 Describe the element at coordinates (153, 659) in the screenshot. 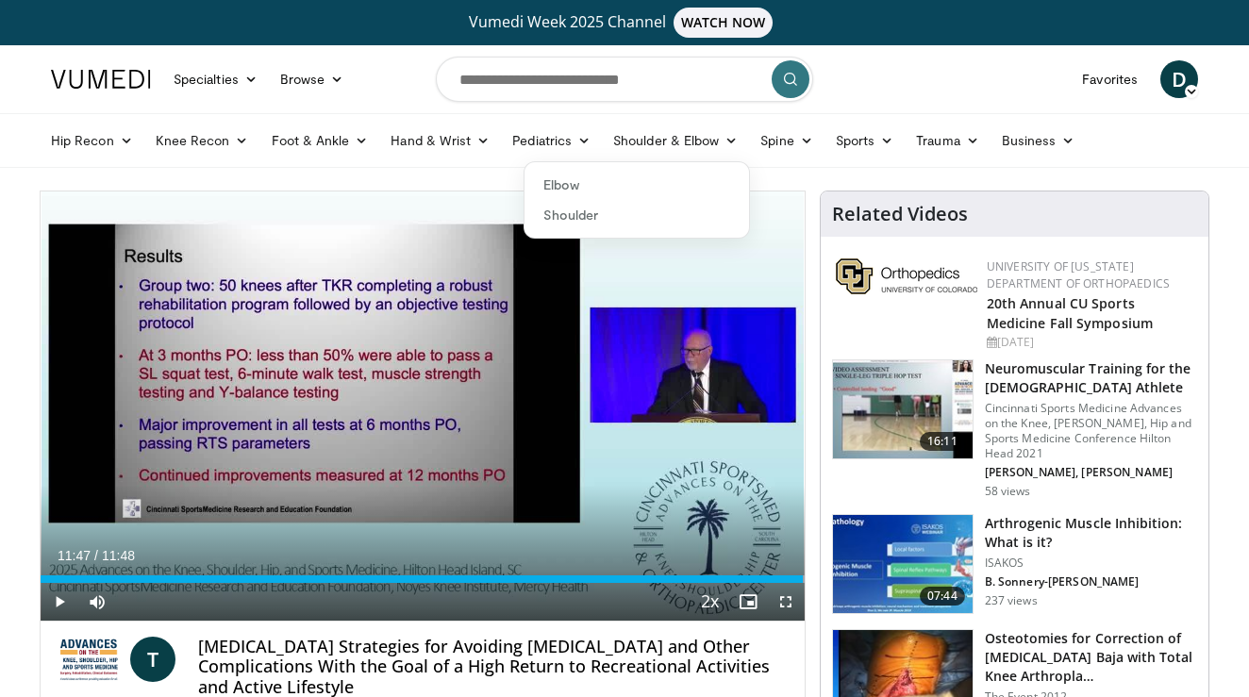

I see `span: T` at that location.